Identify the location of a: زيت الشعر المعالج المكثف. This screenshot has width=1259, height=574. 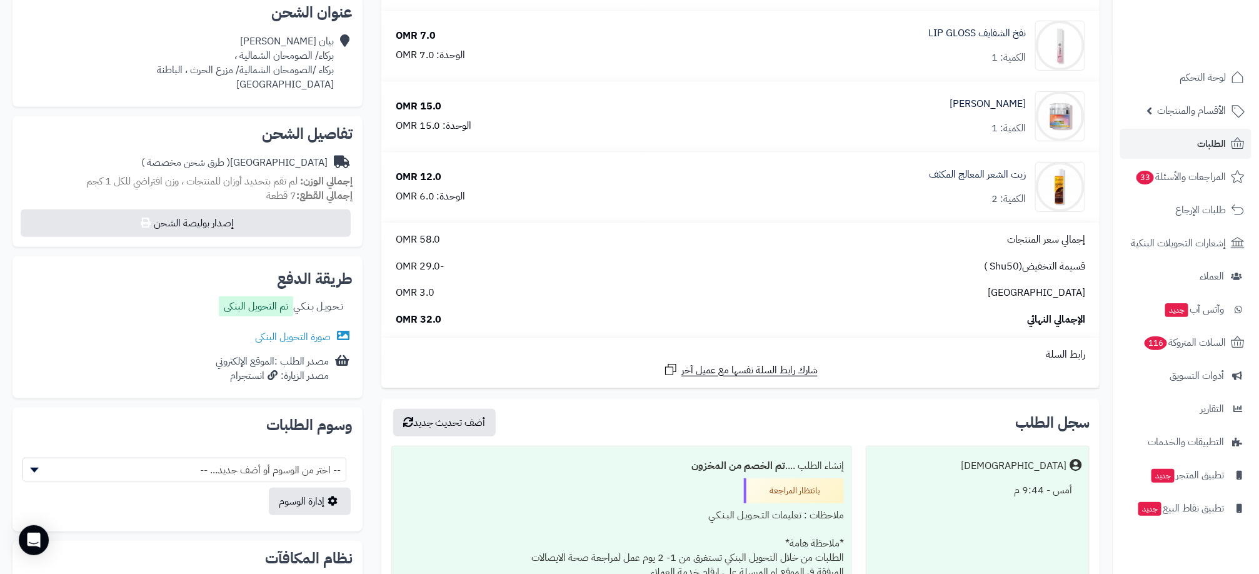
(977, 174).